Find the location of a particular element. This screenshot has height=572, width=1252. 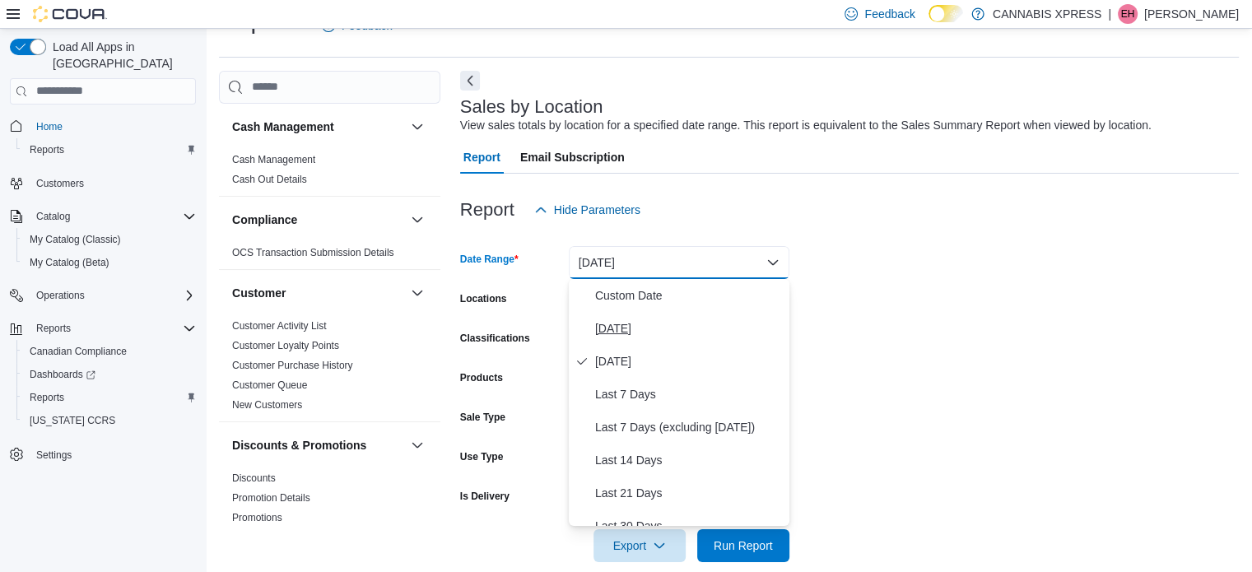

button: Customers is located at coordinates (103, 183).